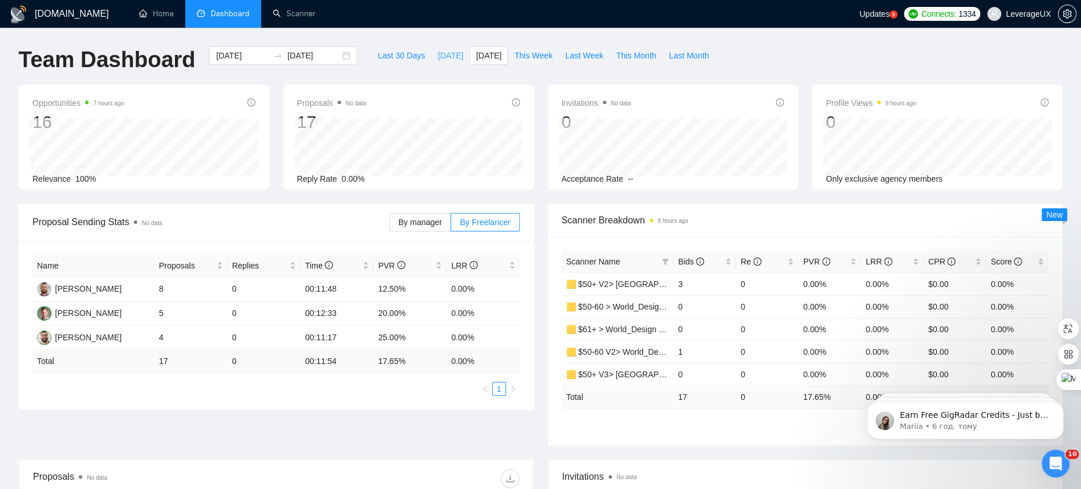 Image resolution: width=1081 pixels, height=489 pixels. I want to click on p: Earn Free GigRadar Credits - Just by Sharing Your Story! 💬 Want more credits for sending proposal..., so click(125, 39).